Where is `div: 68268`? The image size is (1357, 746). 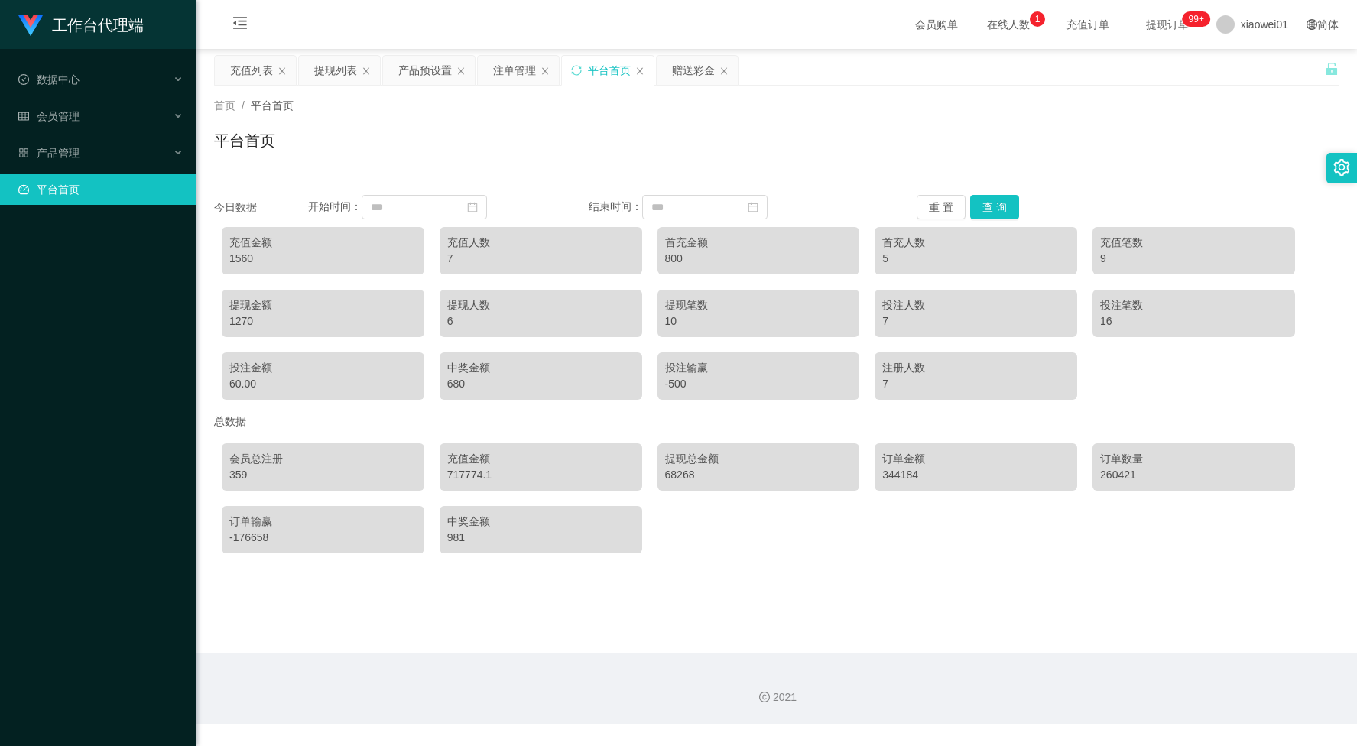
div: 68268 is located at coordinates (758, 475).